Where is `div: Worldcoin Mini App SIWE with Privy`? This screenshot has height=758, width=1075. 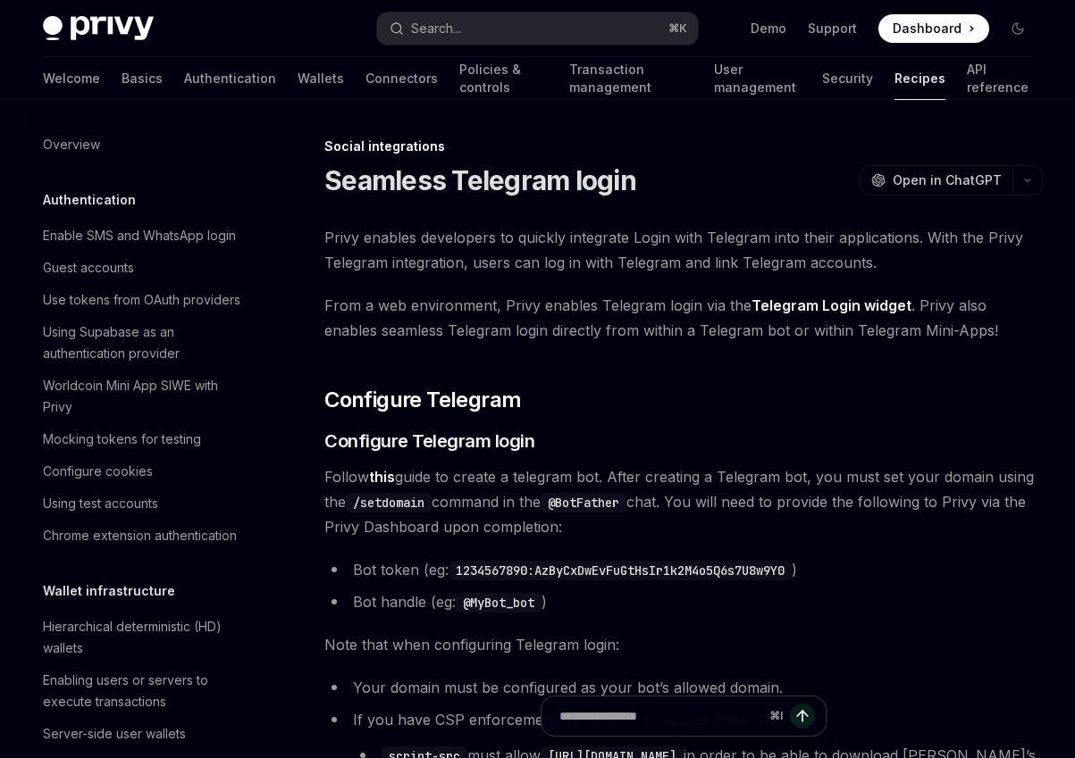
div: Worldcoin Mini App SIWE with Privy is located at coordinates (145, 397).